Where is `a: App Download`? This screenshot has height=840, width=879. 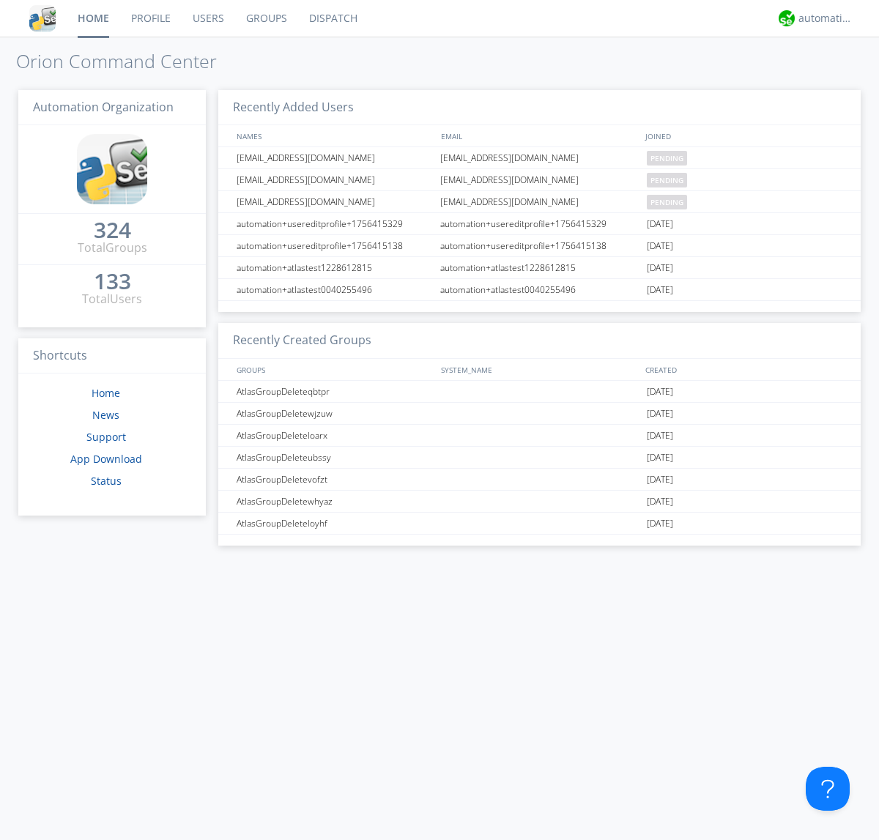
a: App Download is located at coordinates (106, 458).